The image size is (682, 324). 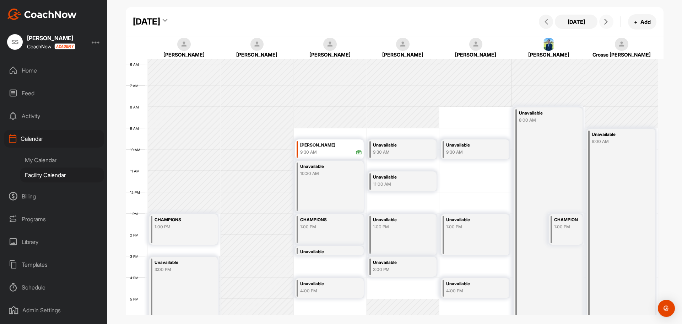 What do you see at coordinates (643, 22) in the screenshot?
I see `button: +Add` at bounding box center [643, 22].